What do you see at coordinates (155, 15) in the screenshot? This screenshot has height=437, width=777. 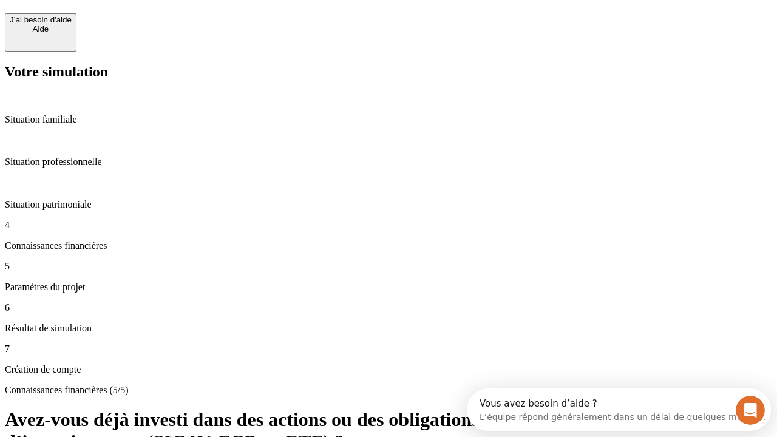 I see `div: Vous avez besoin d’aide ?` at bounding box center [155, 15].